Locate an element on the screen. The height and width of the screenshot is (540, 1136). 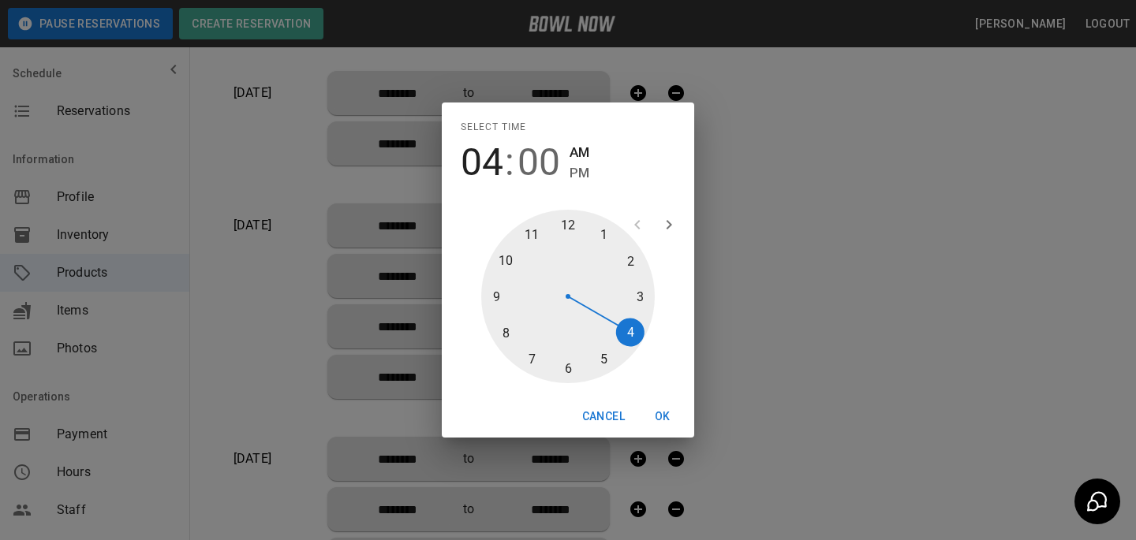
span: 00 is located at coordinates (539, 163).